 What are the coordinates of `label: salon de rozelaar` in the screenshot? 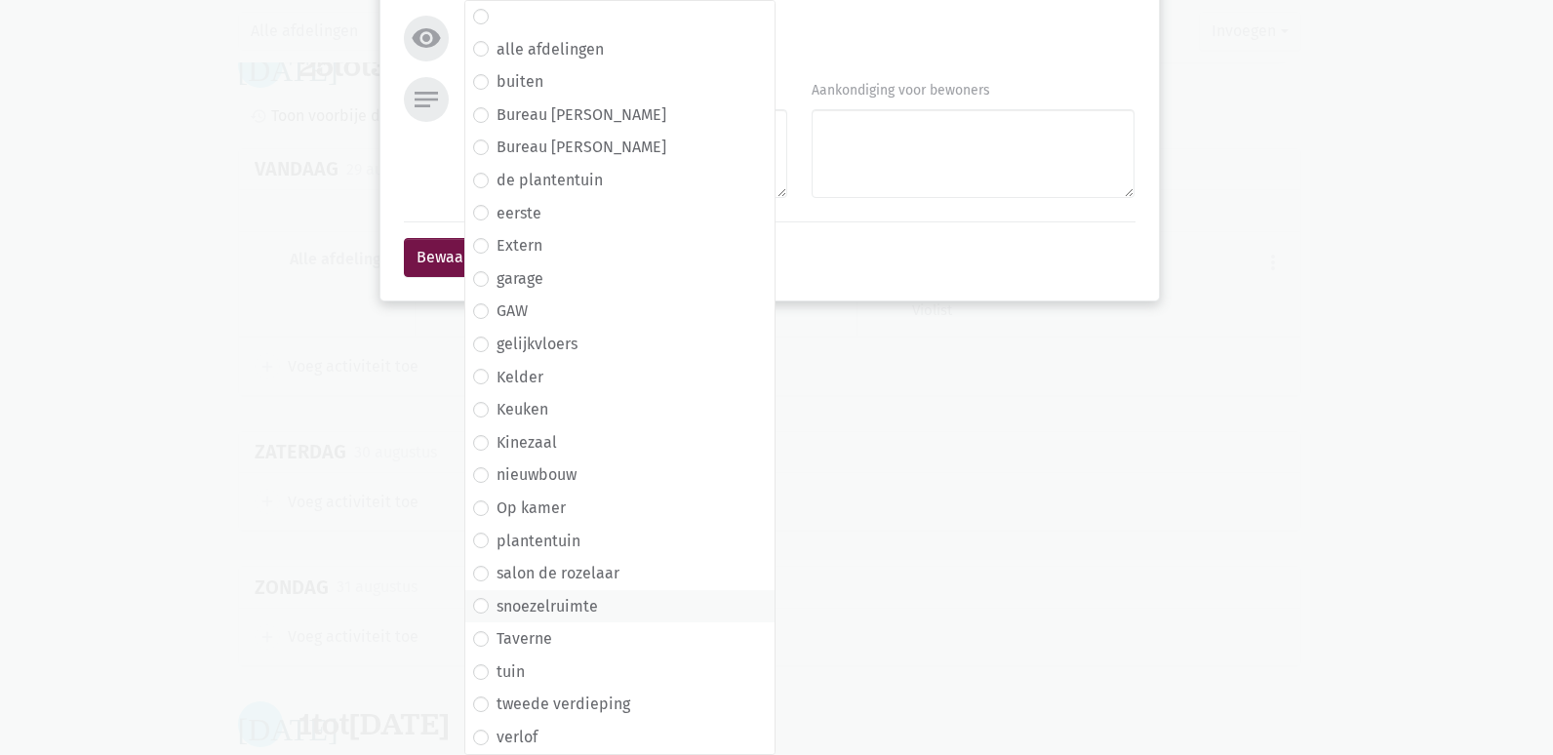 It's located at (558, 574).